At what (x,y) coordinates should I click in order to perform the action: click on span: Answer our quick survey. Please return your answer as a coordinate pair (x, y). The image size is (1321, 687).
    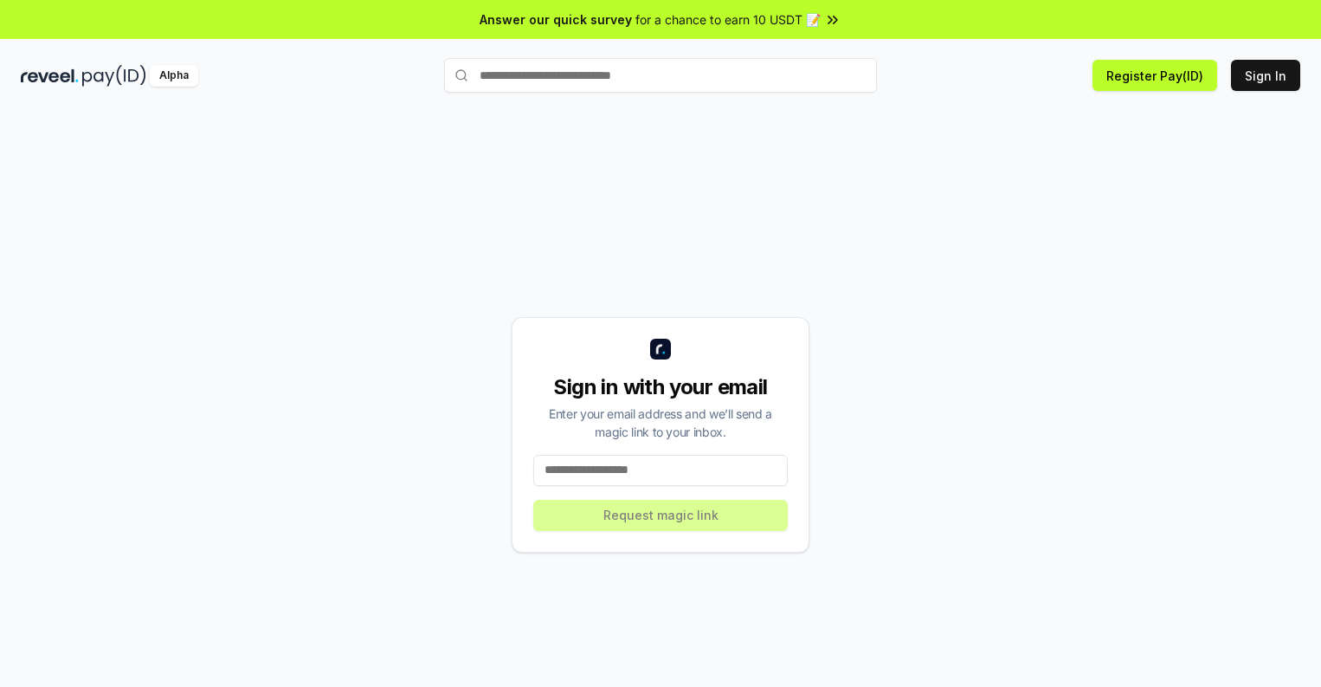
    Looking at the image, I should click on (556, 19).